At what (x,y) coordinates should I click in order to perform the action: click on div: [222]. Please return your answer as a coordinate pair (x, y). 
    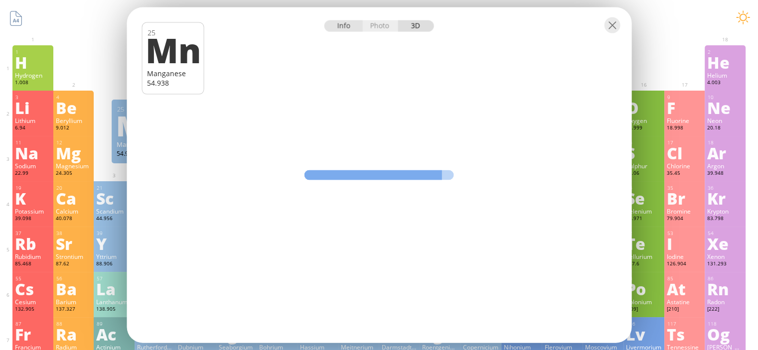
    Looking at the image, I should click on (725, 310).